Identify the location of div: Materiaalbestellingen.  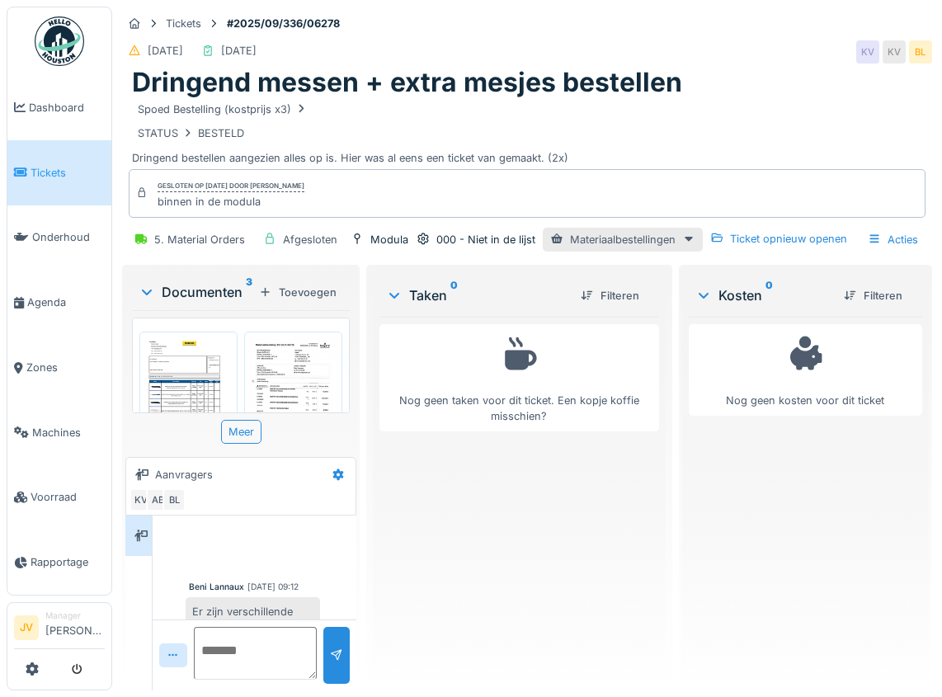
(623, 239).